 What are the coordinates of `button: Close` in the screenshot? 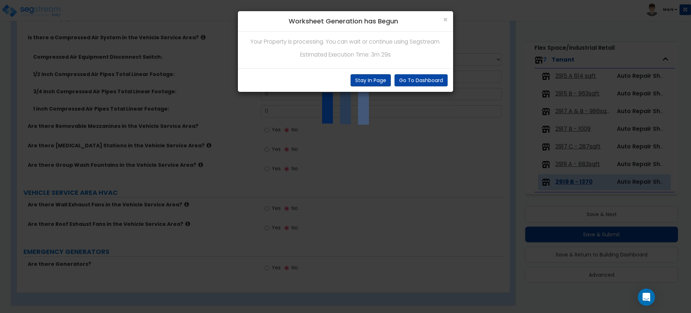 It's located at (445, 19).